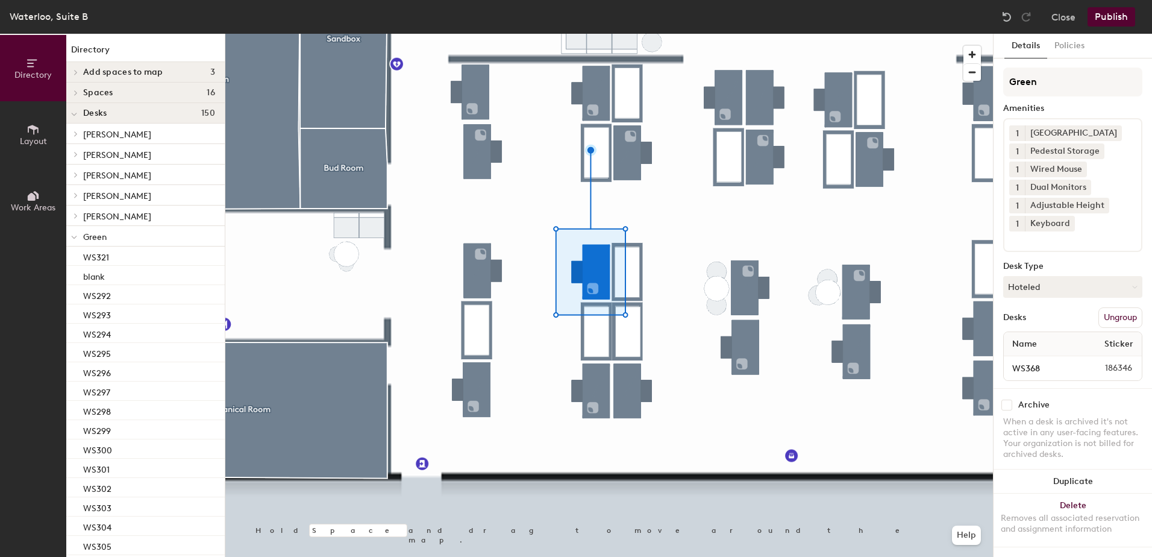 The width and height of the screenshot is (1152, 557). I want to click on span: Directory, so click(33, 75).